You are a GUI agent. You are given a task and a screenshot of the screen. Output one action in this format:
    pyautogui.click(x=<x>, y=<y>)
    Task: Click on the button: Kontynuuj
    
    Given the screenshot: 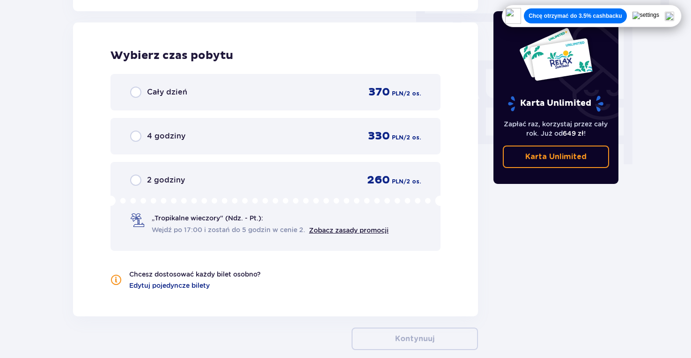 What is the action you would take?
    pyautogui.click(x=415, y=339)
    